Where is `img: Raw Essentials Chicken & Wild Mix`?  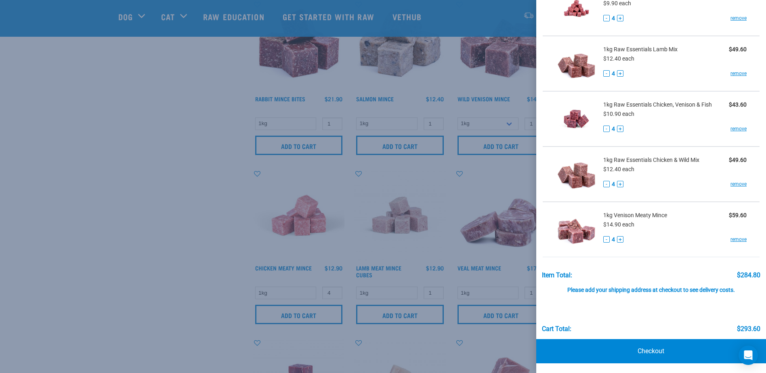
img: Raw Essentials Chicken & Wild Mix is located at coordinates (576, 174).